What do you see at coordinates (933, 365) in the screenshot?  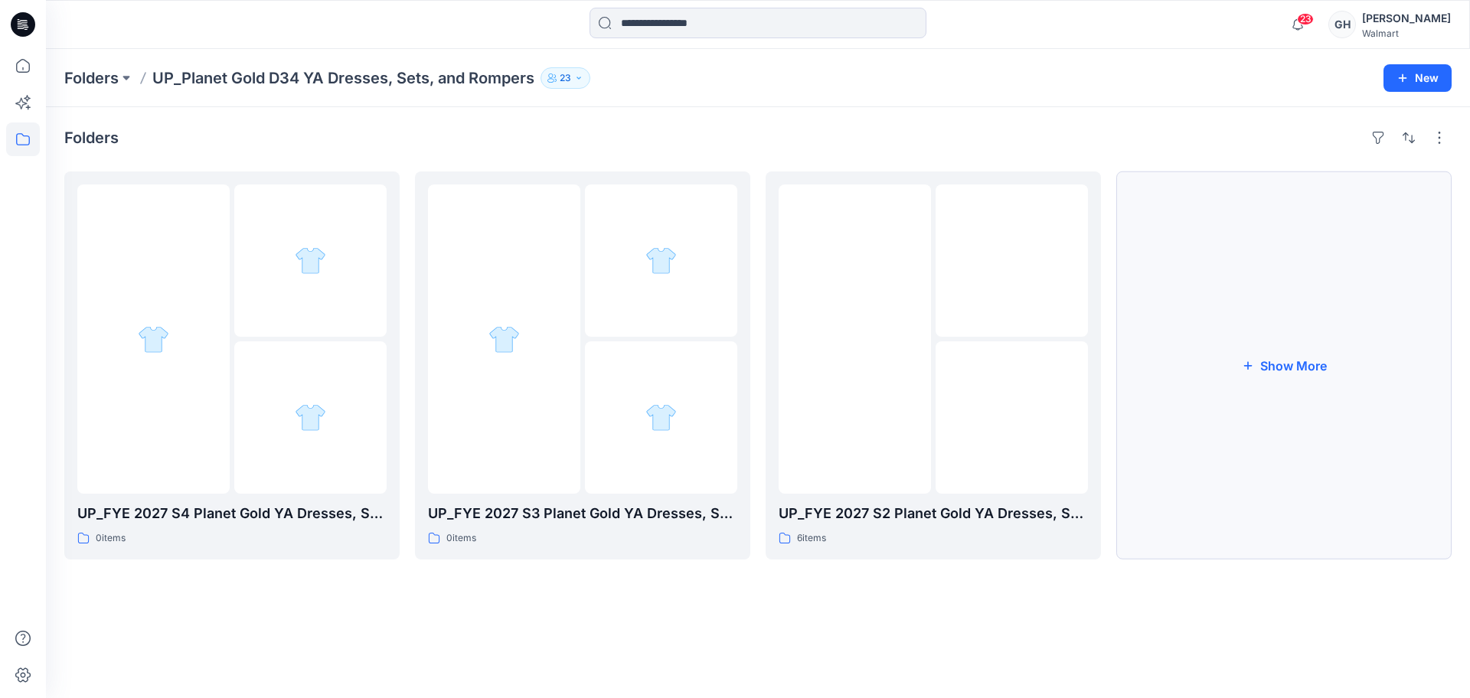 I see `a: folder 1folder 2folder 3UP_FYE 2027 S2 Planet Gold YA Dresses, Sets and Rompers6items` at bounding box center [933, 365].